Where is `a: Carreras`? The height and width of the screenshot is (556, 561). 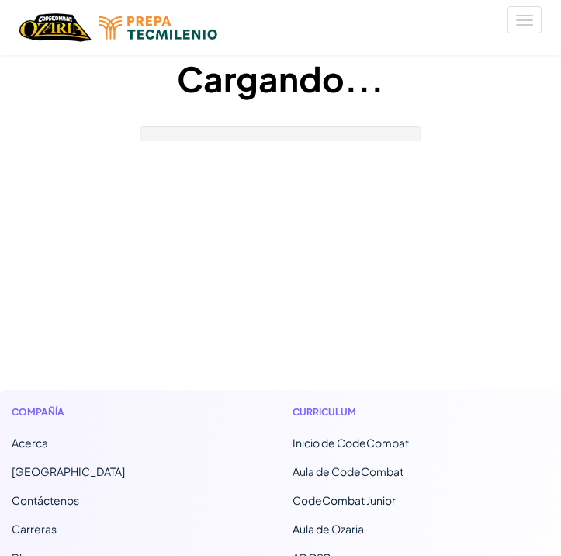
a: Carreras is located at coordinates (34, 529).